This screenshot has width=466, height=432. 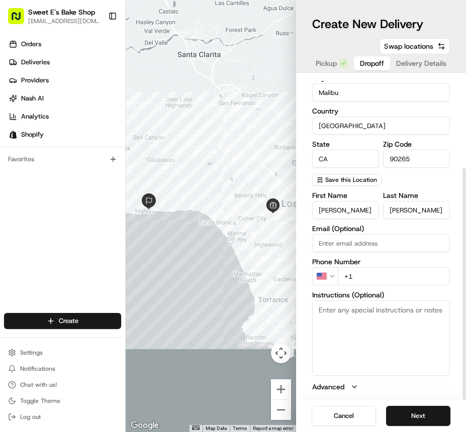 I want to click on button: Sweet E's Bake Shop, so click(x=61, y=12).